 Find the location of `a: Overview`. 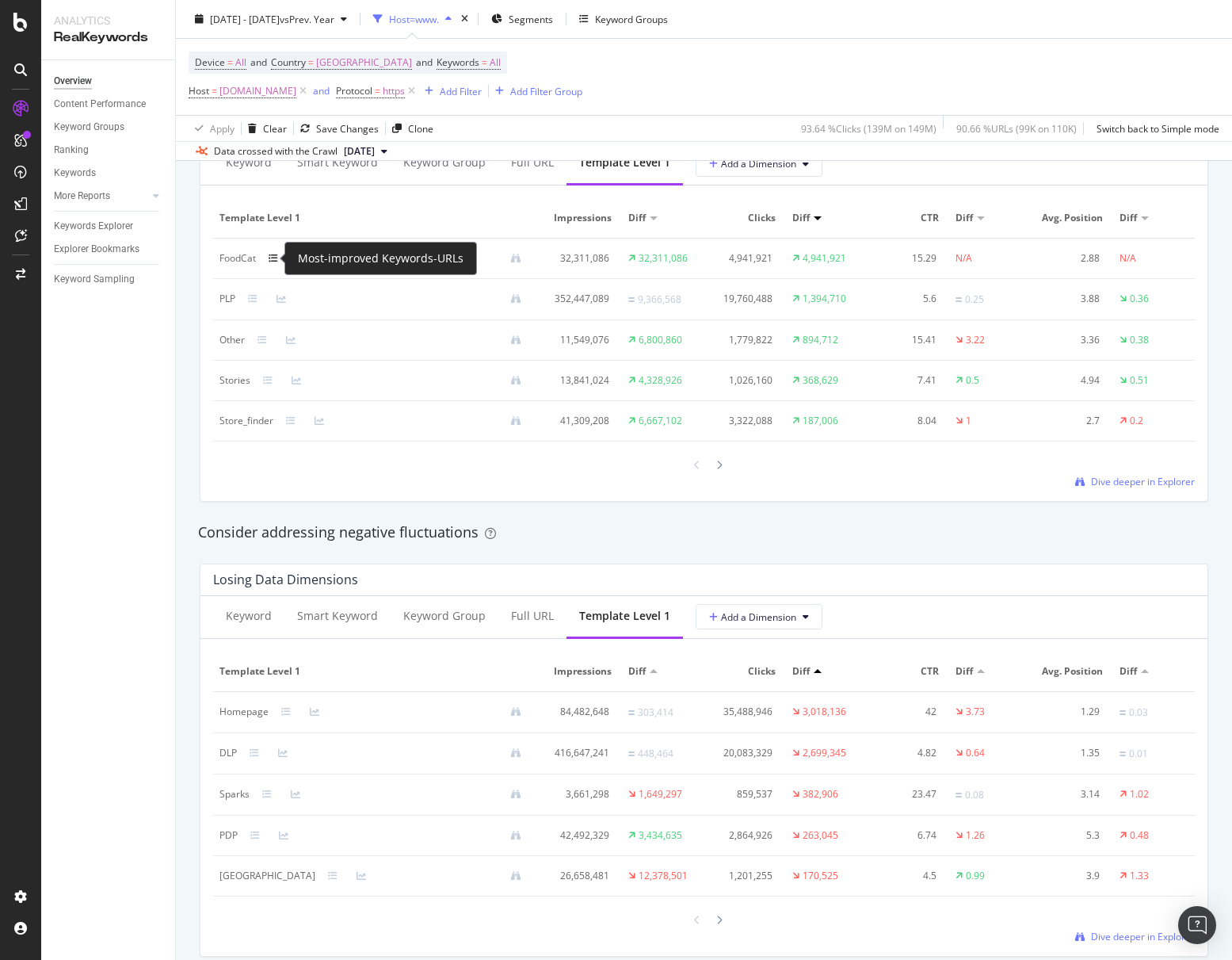

a: Overview is located at coordinates (109, 81).